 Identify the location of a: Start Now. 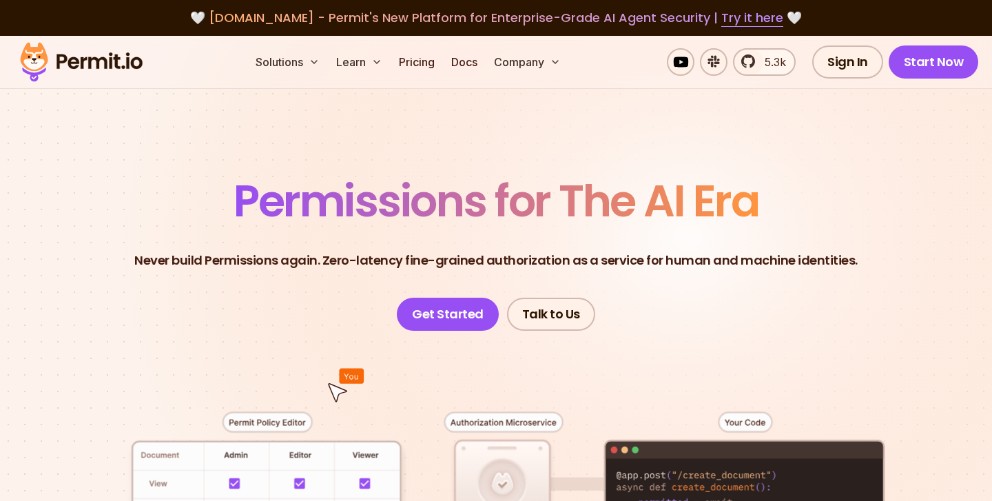
(933, 62).